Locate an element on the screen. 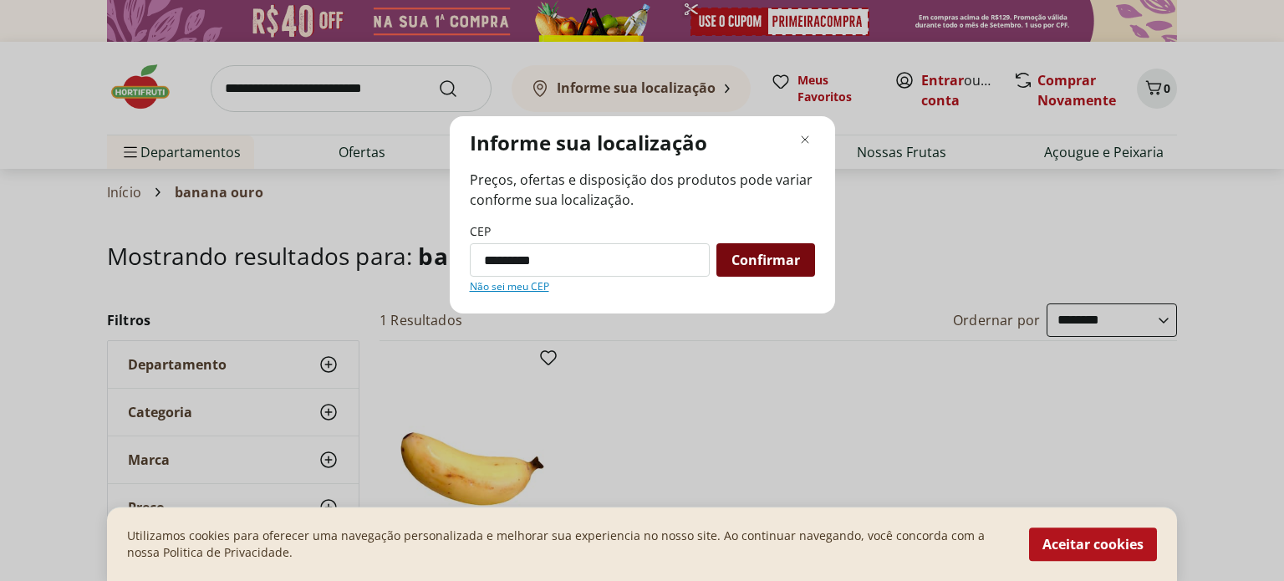 This screenshot has width=1284, height=581. p: Utilizamos cookies para oferecer uma navegação personalizada e melhorar sua experiencia no nosso ... is located at coordinates (568, 544).